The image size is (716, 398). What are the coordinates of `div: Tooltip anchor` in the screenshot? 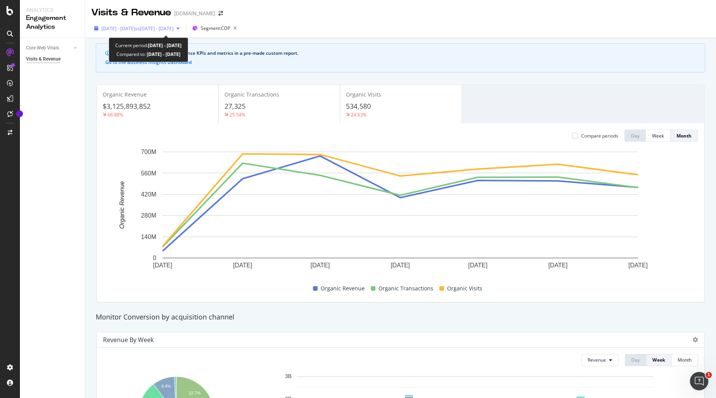 It's located at (20, 114).